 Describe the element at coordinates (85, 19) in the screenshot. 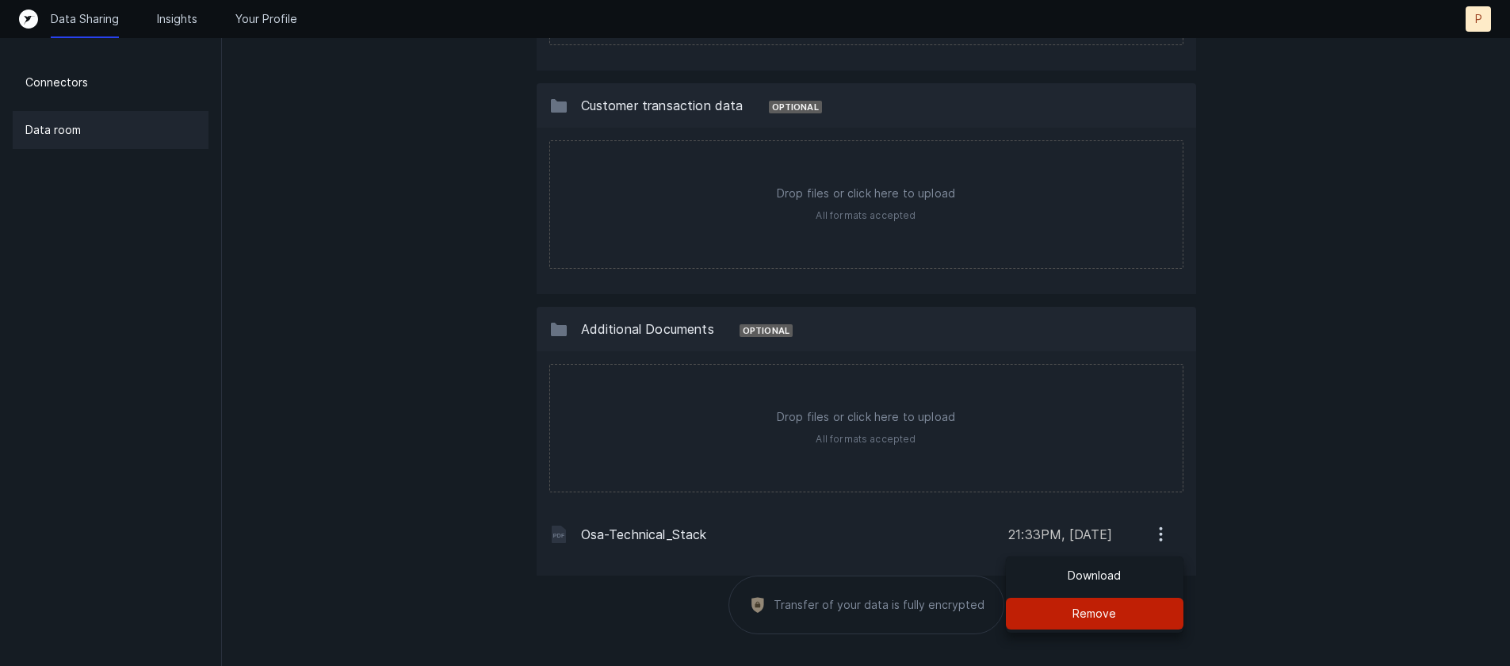

I see `a: Data Sharing` at that location.